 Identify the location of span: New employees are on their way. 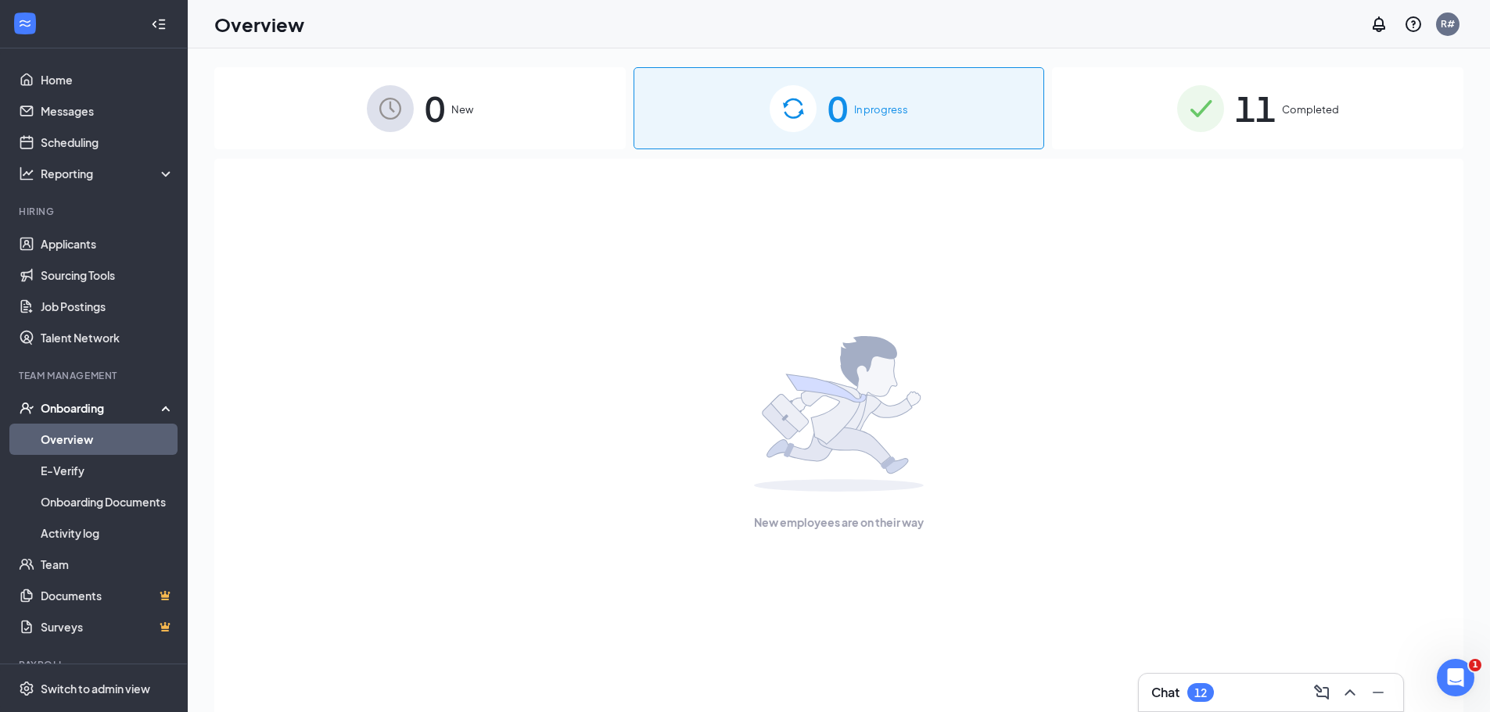
(838, 522).